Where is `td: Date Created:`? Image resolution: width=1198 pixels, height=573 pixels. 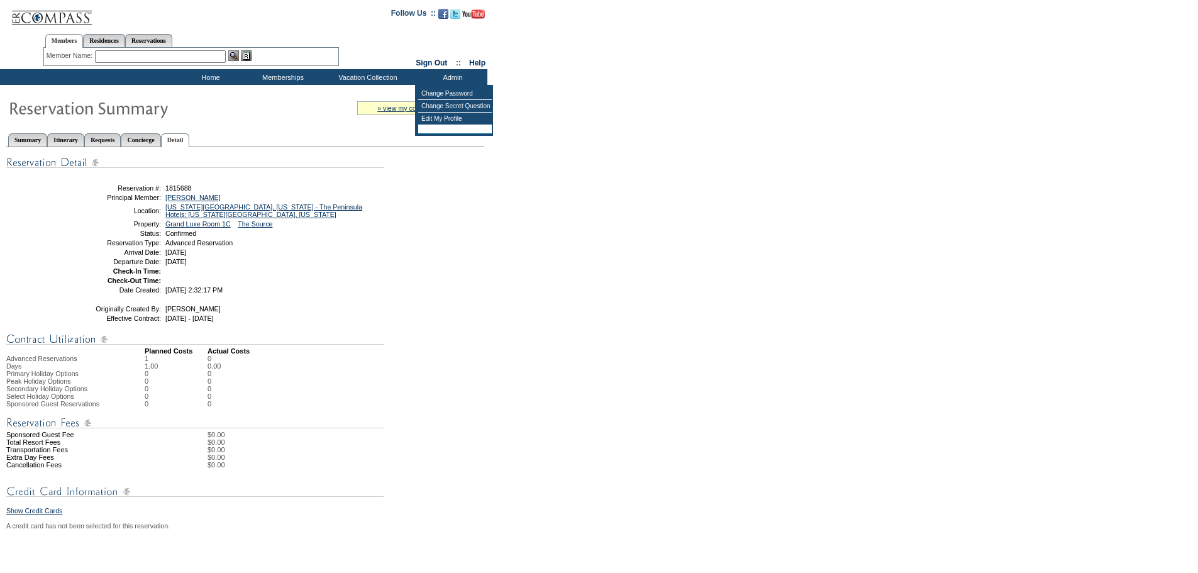 td: Date Created: is located at coordinates (116, 290).